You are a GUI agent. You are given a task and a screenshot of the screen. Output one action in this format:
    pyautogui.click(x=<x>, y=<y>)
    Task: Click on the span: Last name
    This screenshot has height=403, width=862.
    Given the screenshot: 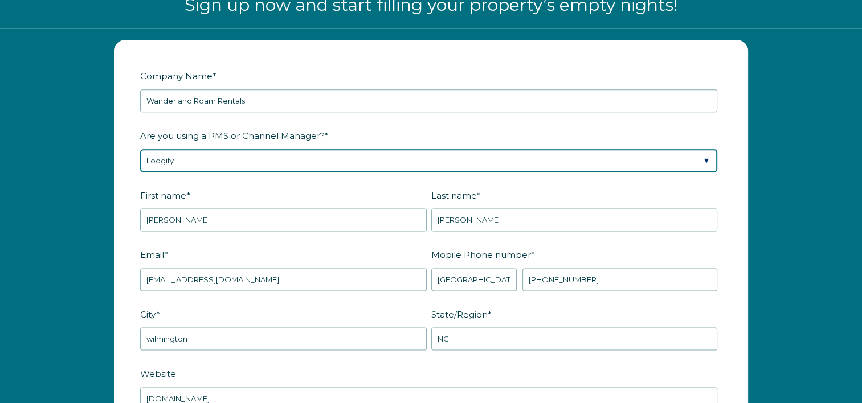 What is the action you would take?
    pyautogui.click(x=454, y=195)
    